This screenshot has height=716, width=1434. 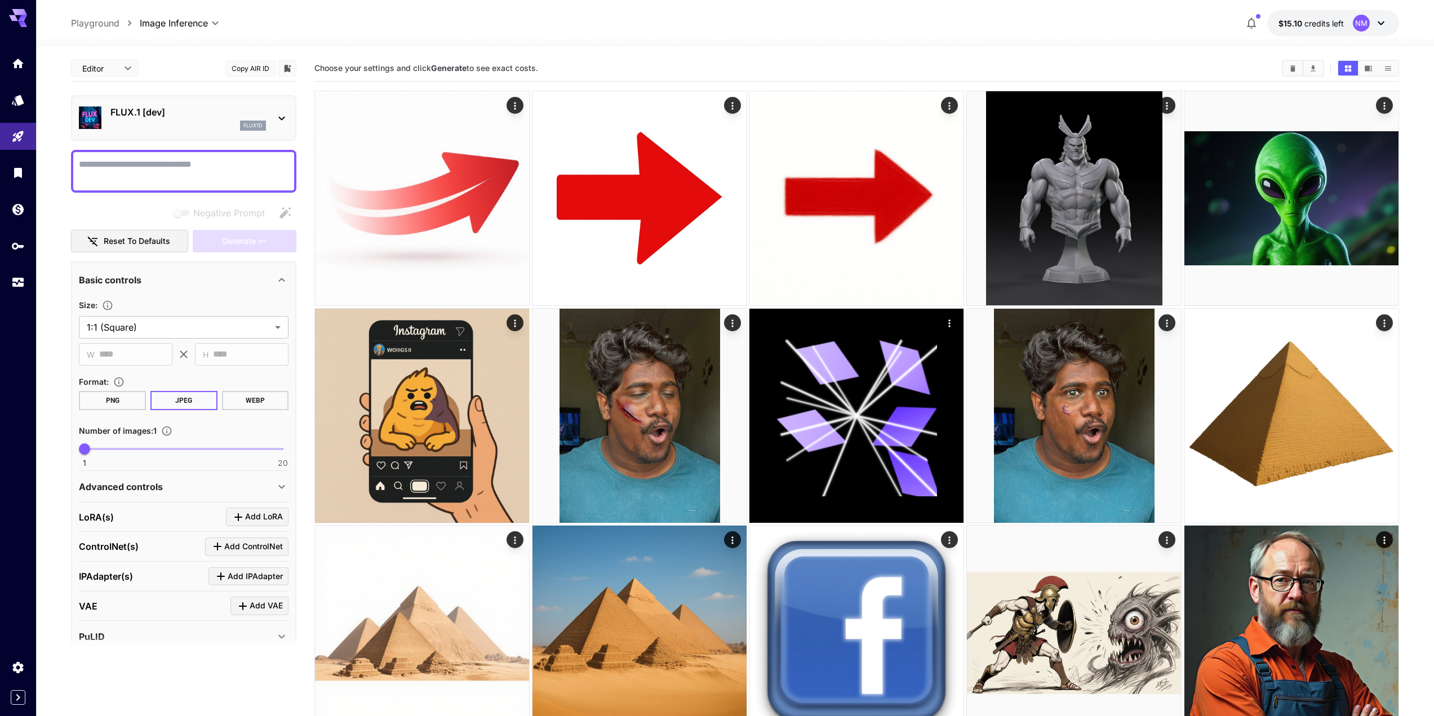 I want to click on span: Add LoRA, so click(x=264, y=517).